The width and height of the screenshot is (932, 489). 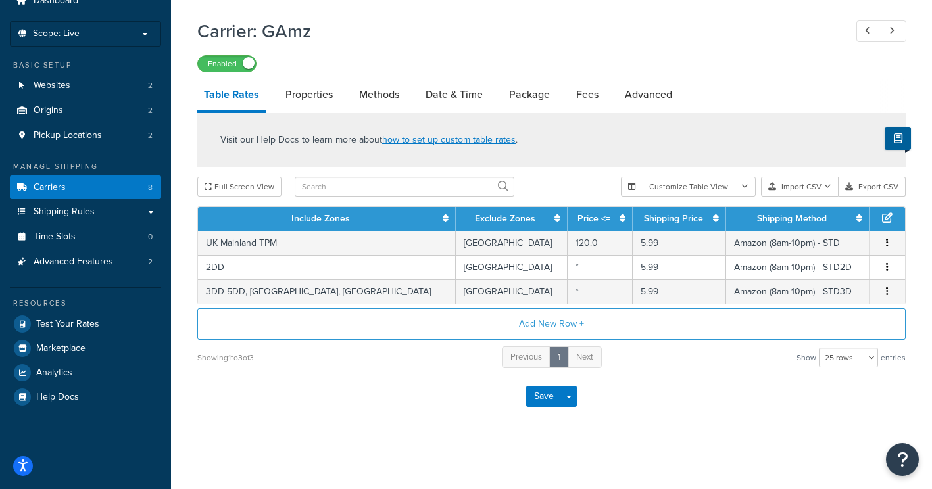 What do you see at coordinates (85, 237) in the screenshot?
I see `li: Time Slots` at bounding box center [85, 237].